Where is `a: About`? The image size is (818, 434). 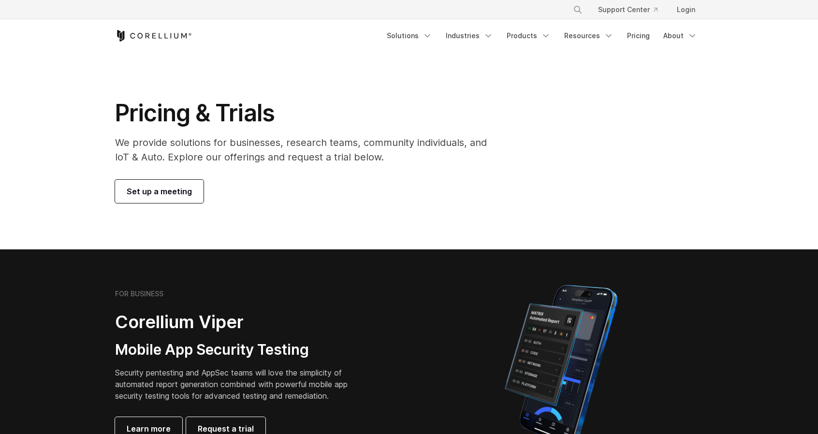
a: About is located at coordinates (680, 36).